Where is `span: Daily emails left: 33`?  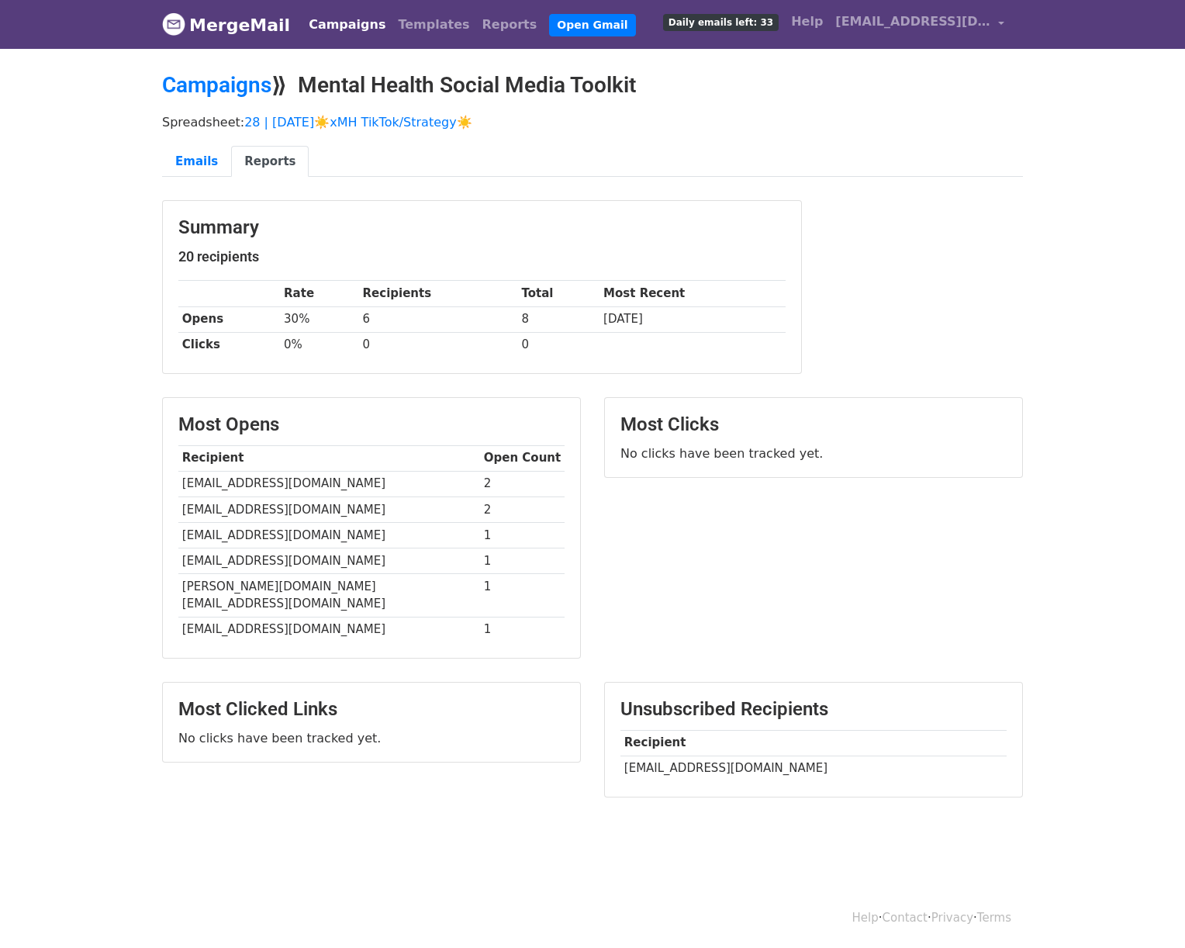
span: Daily emails left: 33 is located at coordinates (721, 22).